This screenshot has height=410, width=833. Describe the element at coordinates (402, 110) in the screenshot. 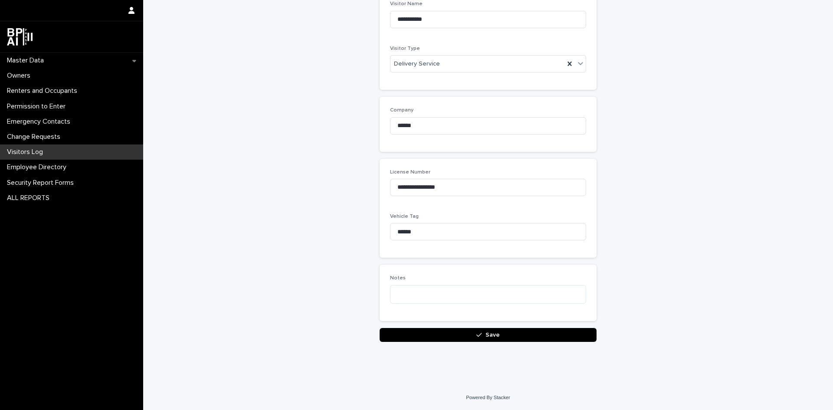

I see `span: Company` at that location.